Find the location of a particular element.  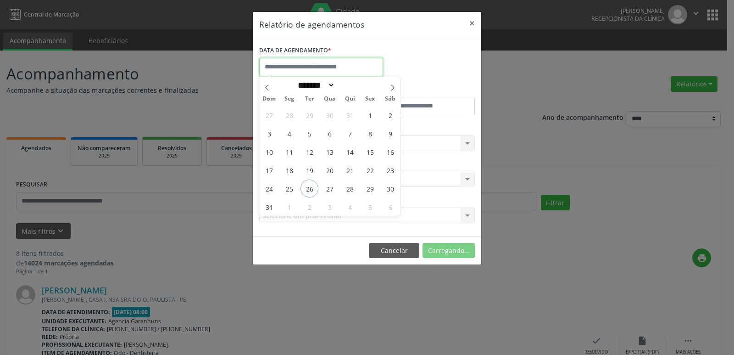

span: Agosto 8, 2025 is located at coordinates (370, 133).